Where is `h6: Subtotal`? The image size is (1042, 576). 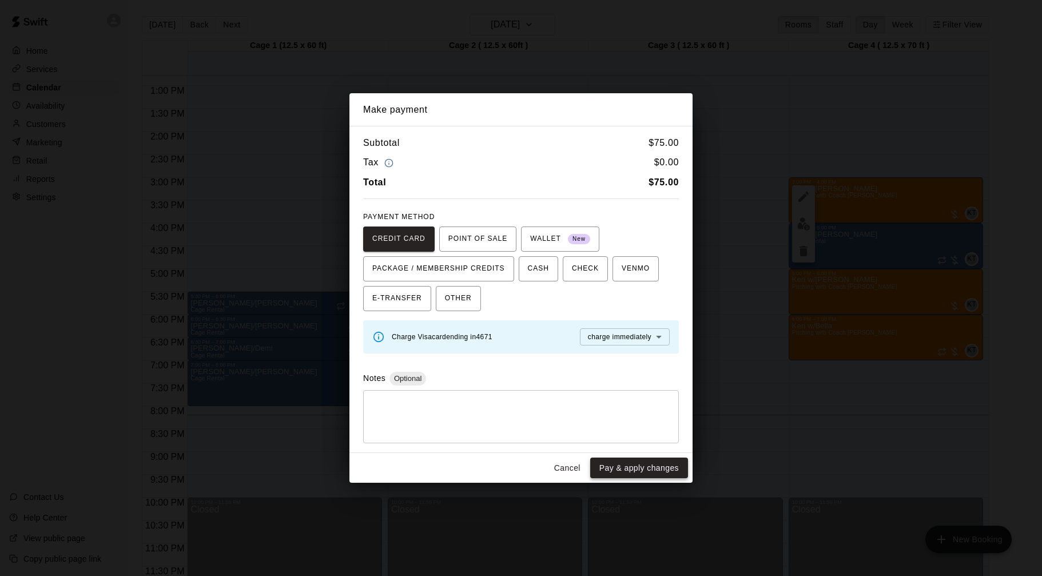 h6: Subtotal is located at coordinates (381, 143).